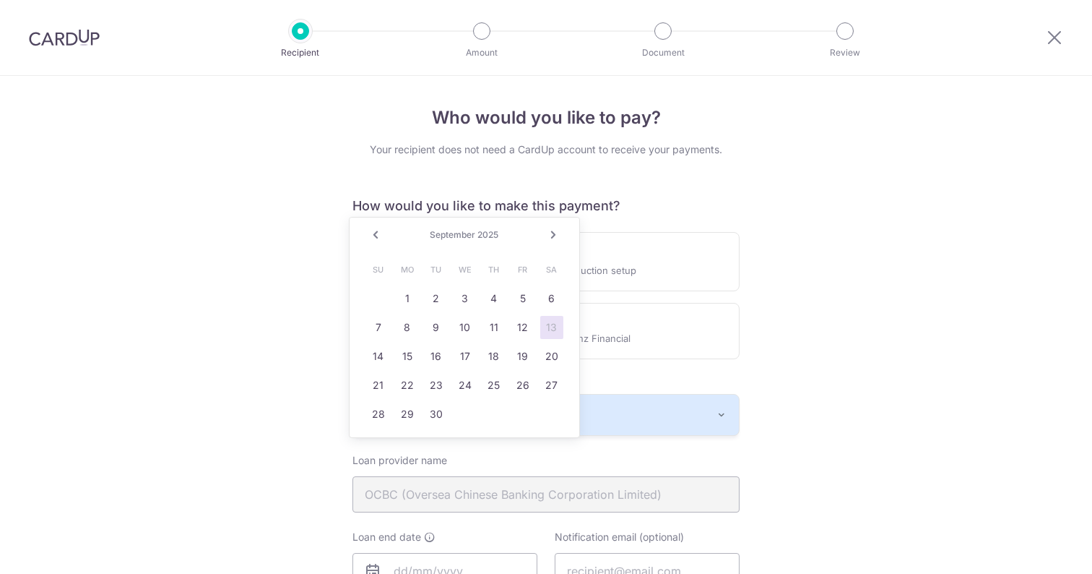  I want to click on span: Wednesday, so click(465, 269).